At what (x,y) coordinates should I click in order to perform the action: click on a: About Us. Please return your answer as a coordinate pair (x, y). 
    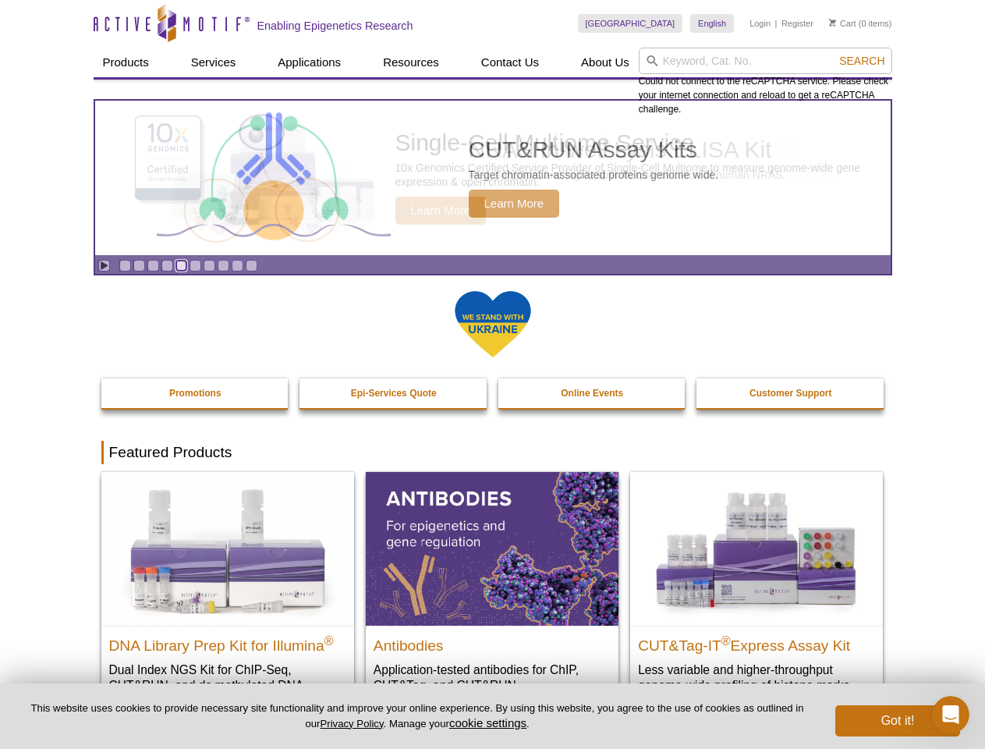
    Looking at the image, I should click on (605, 62).